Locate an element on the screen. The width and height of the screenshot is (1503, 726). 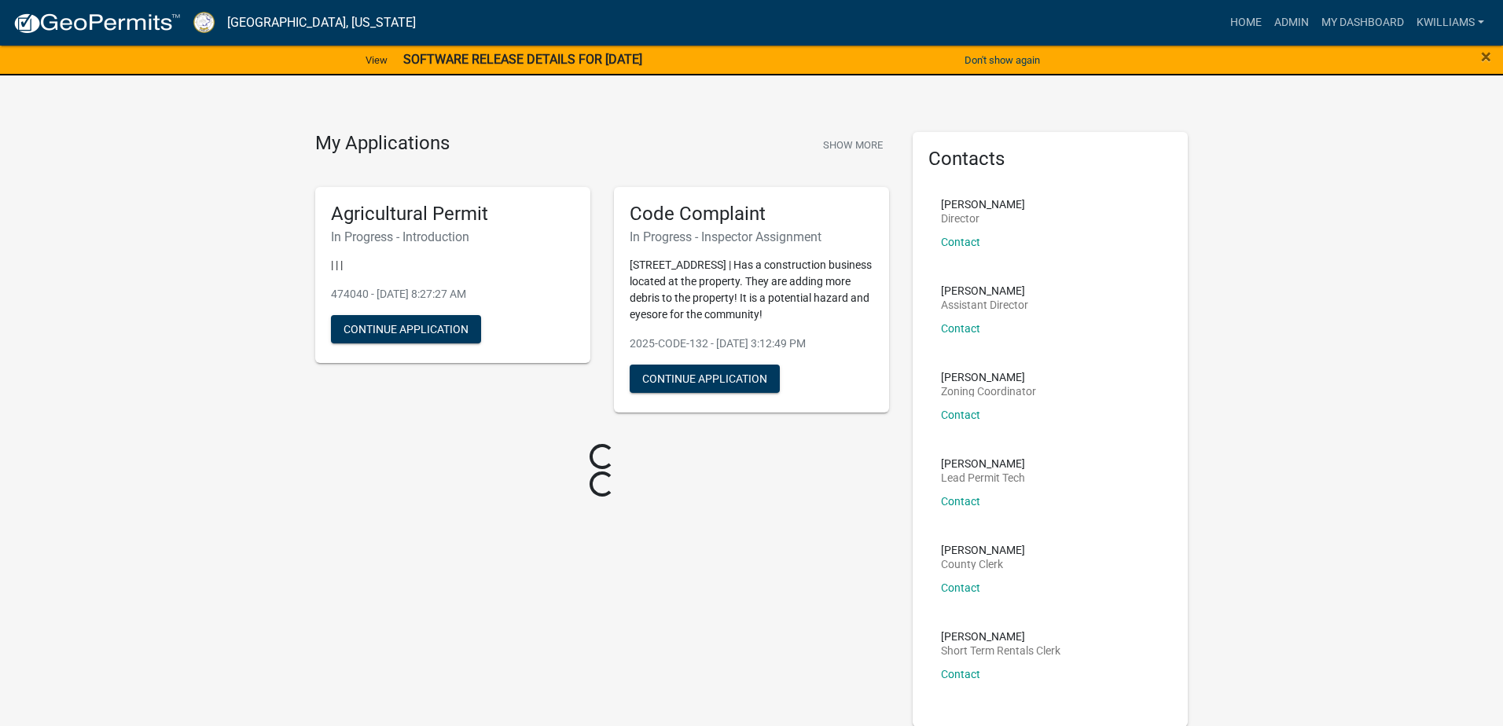
p: Director is located at coordinates (983, 219).